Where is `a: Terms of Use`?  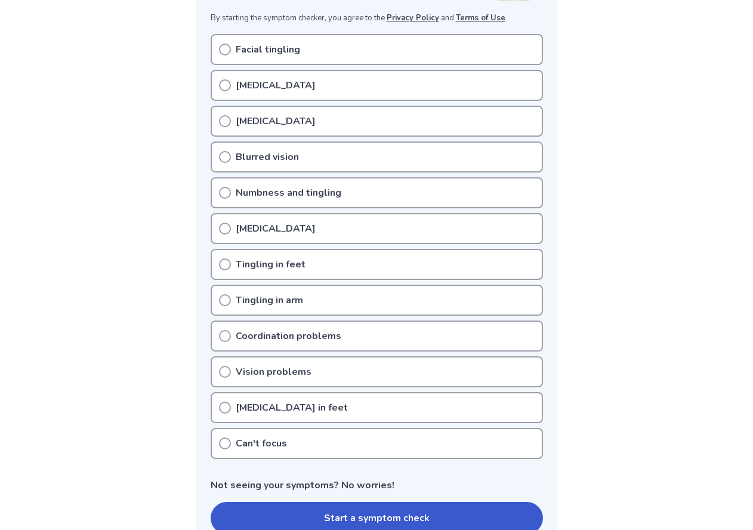 a: Terms of Use is located at coordinates (480, 18).